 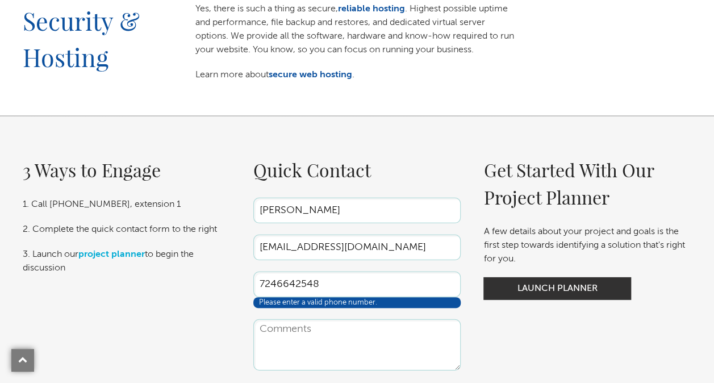 What do you see at coordinates (127, 170) in the screenshot?
I see `h2: 3 Ways to Engage` at bounding box center [127, 170].